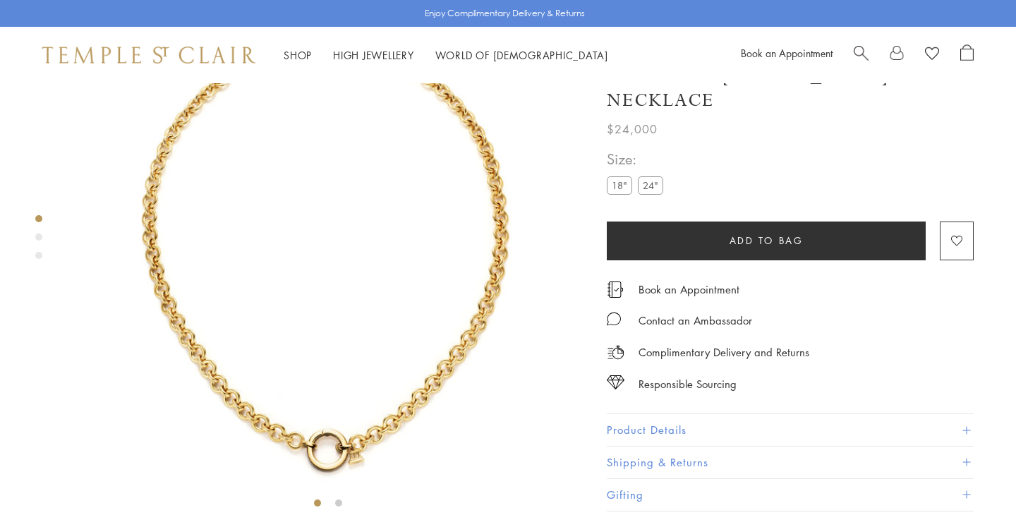 The image size is (1016, 527). I want to click on button: Product Details, so click(791, 431).